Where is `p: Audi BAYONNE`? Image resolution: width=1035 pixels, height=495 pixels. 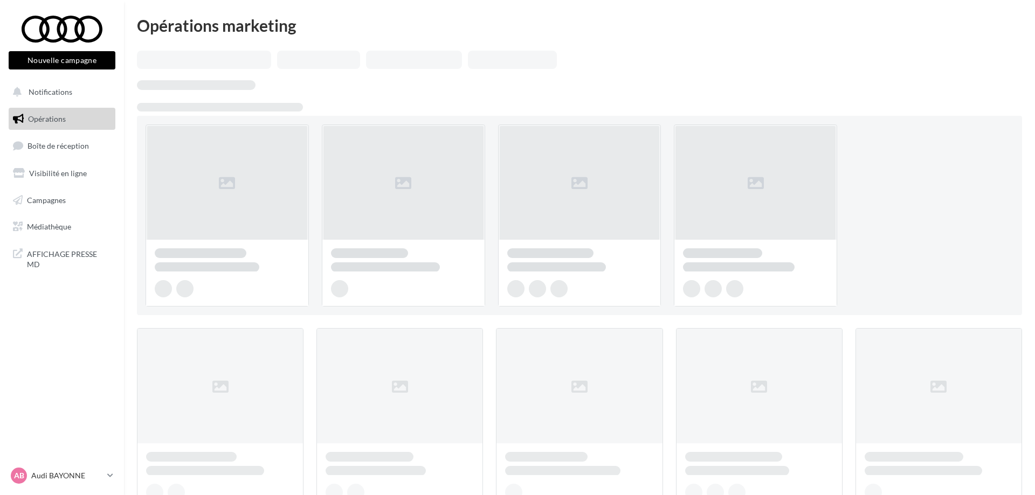
p: Audi BAYONNE is located at coordinates (67, 476).